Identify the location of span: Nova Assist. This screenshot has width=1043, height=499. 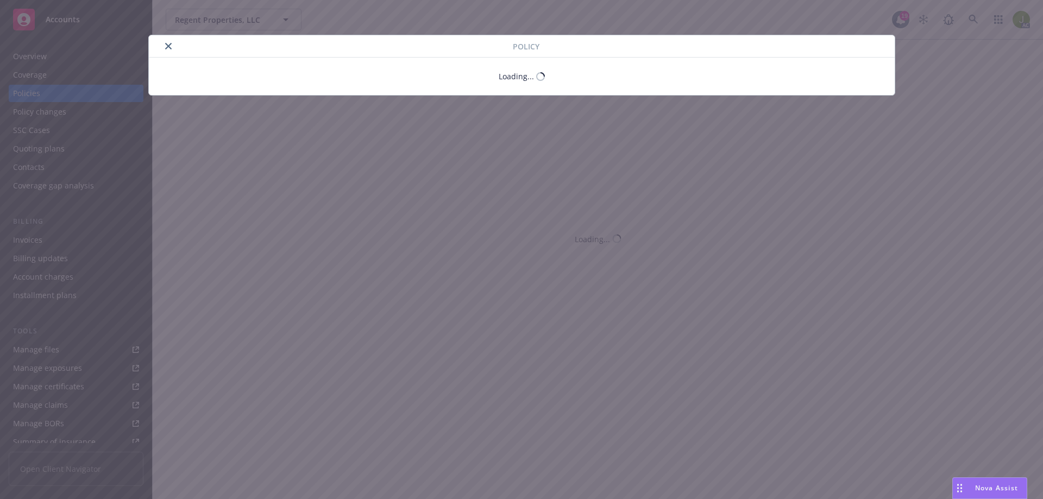
(996, 488).